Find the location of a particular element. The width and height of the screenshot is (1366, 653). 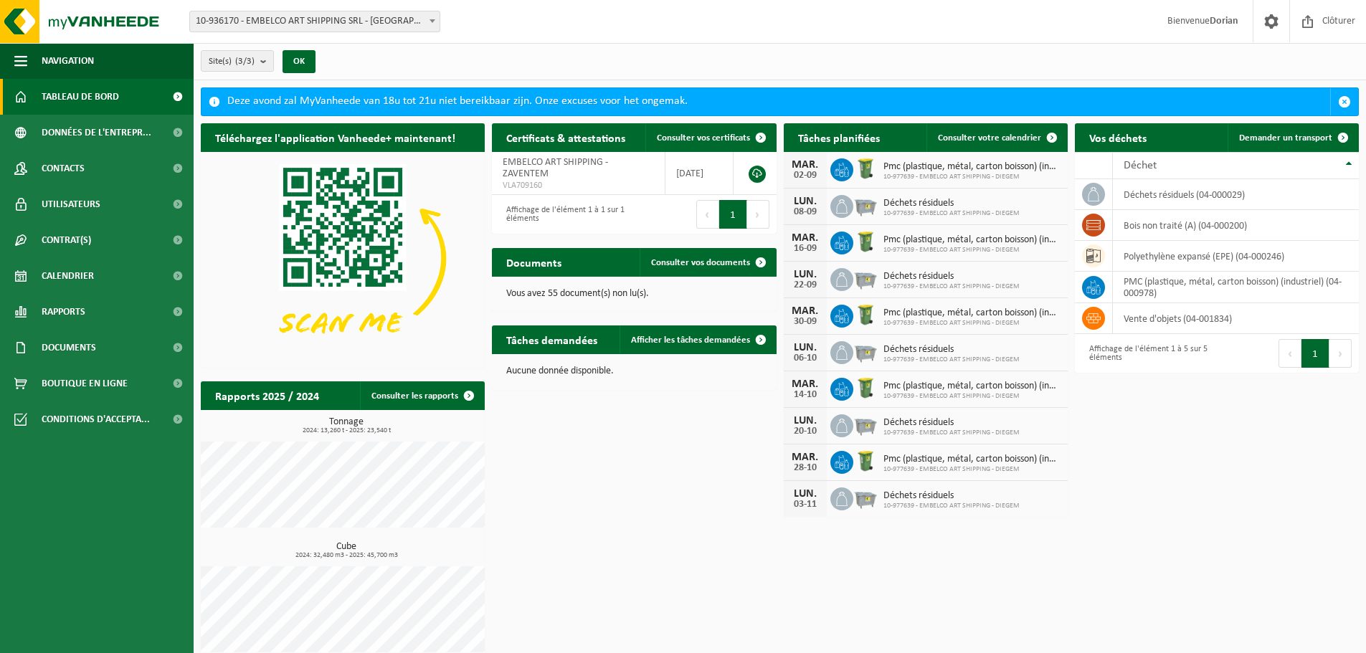

a: Consulter vos certificats is located at coordinates (710, 138).